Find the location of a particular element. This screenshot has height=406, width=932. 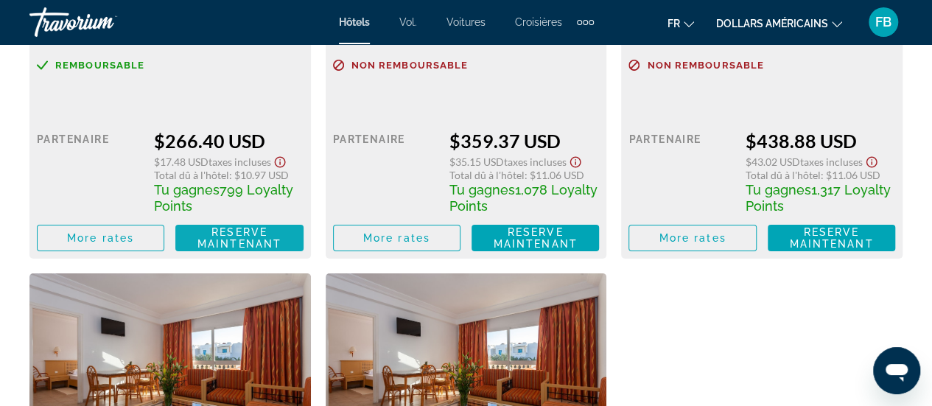

span: 1,317 Loyalty Points is located at coordinates (818, 197).